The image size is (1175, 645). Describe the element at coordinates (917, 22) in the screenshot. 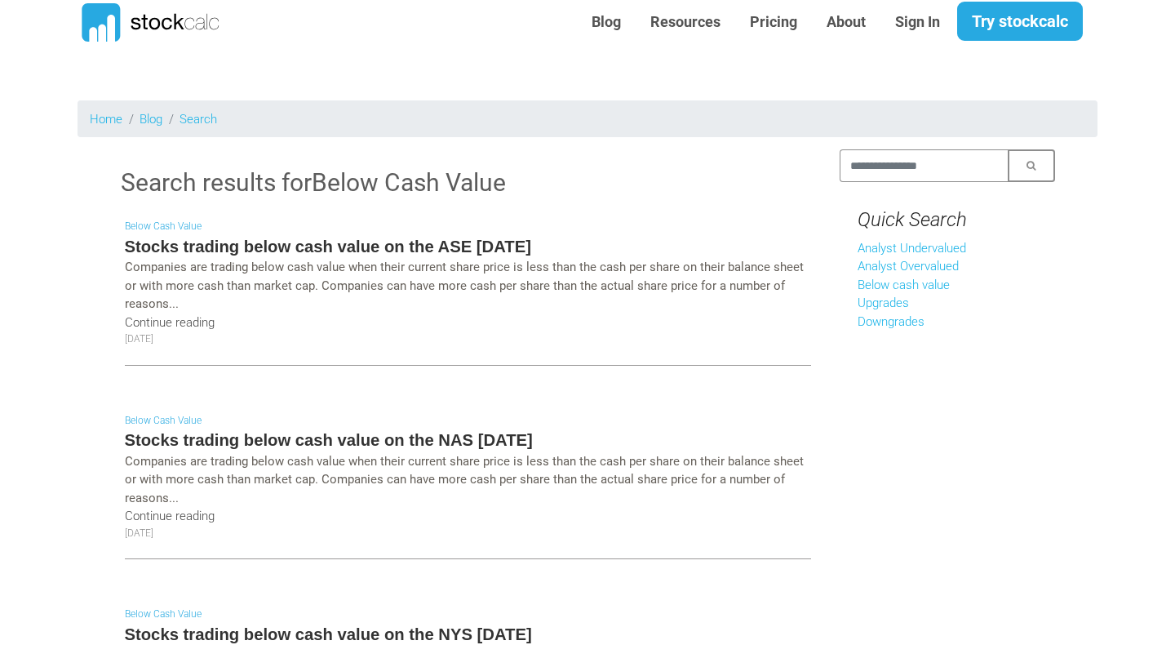

I see `a: Sign In` at that location.